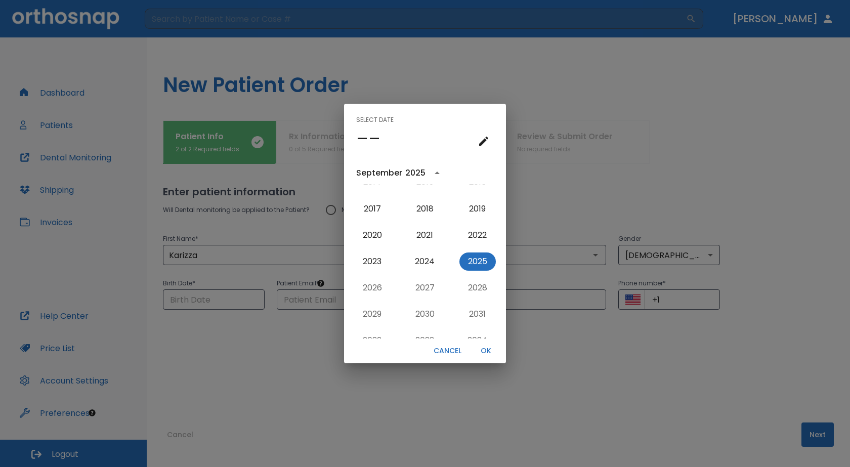  Describe the element at coordinates (486, 351) in the screenshot. I see `button: OK` at that location.